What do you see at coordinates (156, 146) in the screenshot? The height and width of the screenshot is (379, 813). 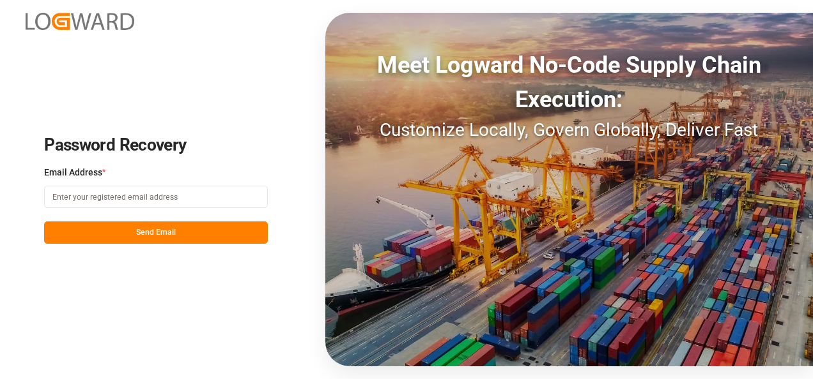 I see `h2: Password Recovery` at bounding box center [156, 146].